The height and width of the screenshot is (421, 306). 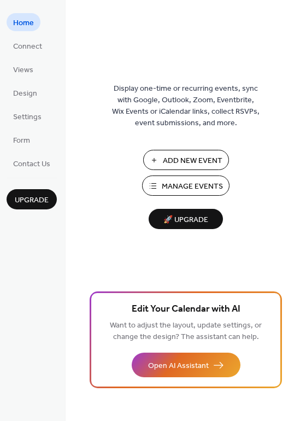 I want to click on a: Settings, so click(x=27, y=116).